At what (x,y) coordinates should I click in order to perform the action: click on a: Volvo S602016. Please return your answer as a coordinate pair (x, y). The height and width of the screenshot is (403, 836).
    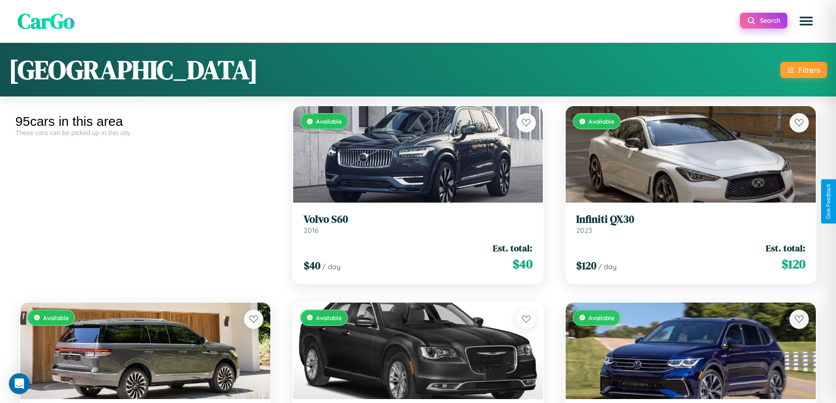
    Looking at the image, I should click on (418, 224).